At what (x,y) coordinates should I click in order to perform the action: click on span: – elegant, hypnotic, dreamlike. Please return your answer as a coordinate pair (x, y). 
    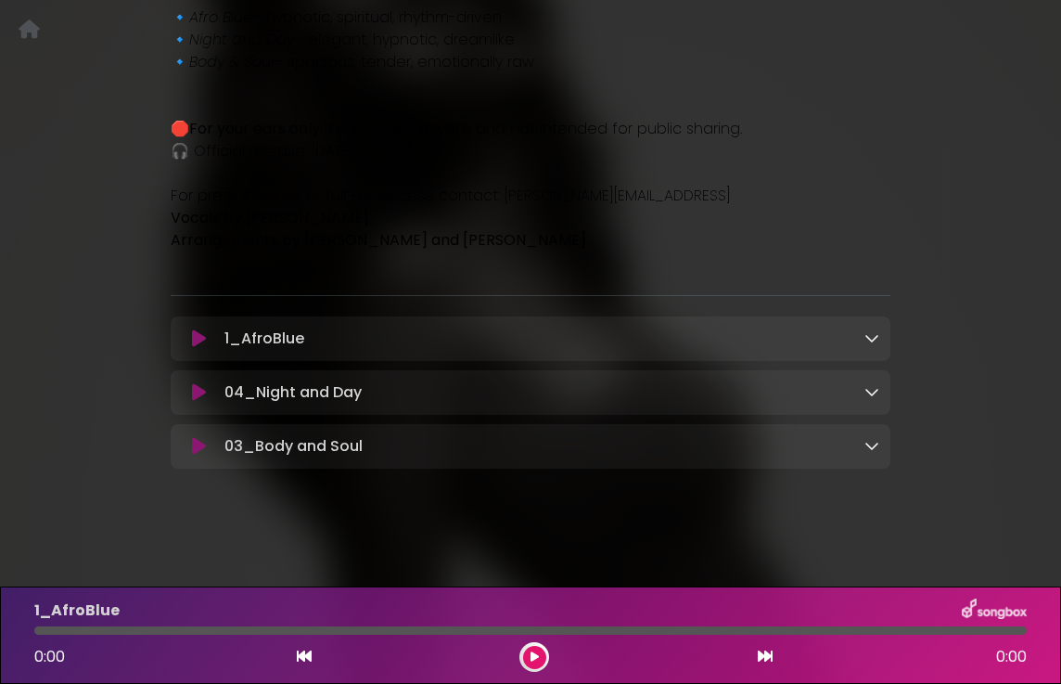
    Looking at the image, I should click on (405, 39).